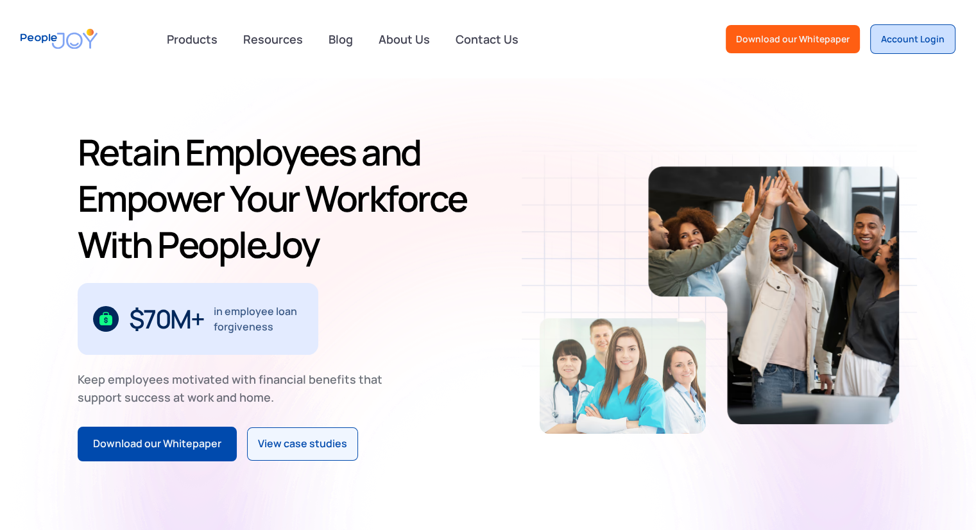 Image resolution: width=976 pixels, height=530 pixels. What do you see at coordinates (341, 39) in the screenshot?
I see `a: Blog` at bounding box center [341, 39].